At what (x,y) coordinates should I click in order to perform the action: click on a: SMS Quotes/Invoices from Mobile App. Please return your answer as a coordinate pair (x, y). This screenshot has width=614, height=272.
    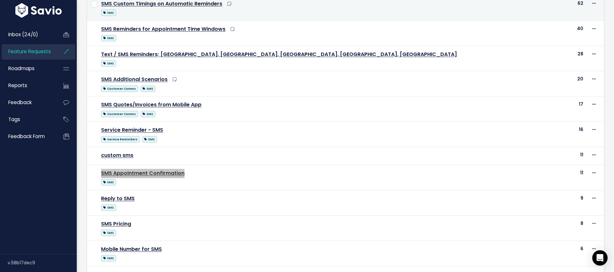
    Looking at the image, I should click on (151, 104).